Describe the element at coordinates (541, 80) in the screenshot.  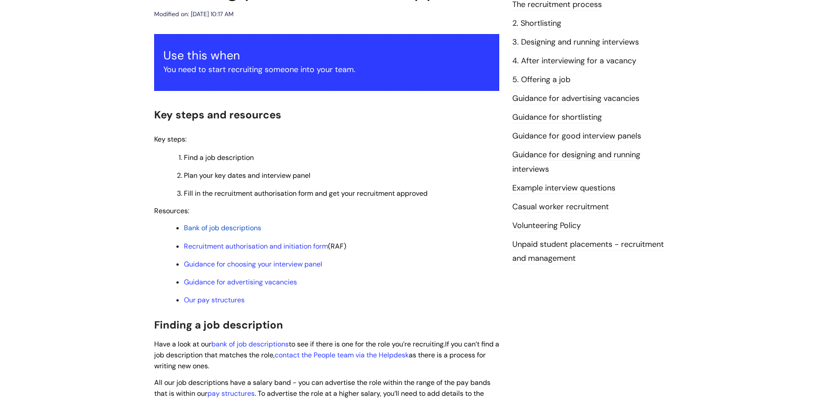
I see `a: 5. Offering a job` at that location.